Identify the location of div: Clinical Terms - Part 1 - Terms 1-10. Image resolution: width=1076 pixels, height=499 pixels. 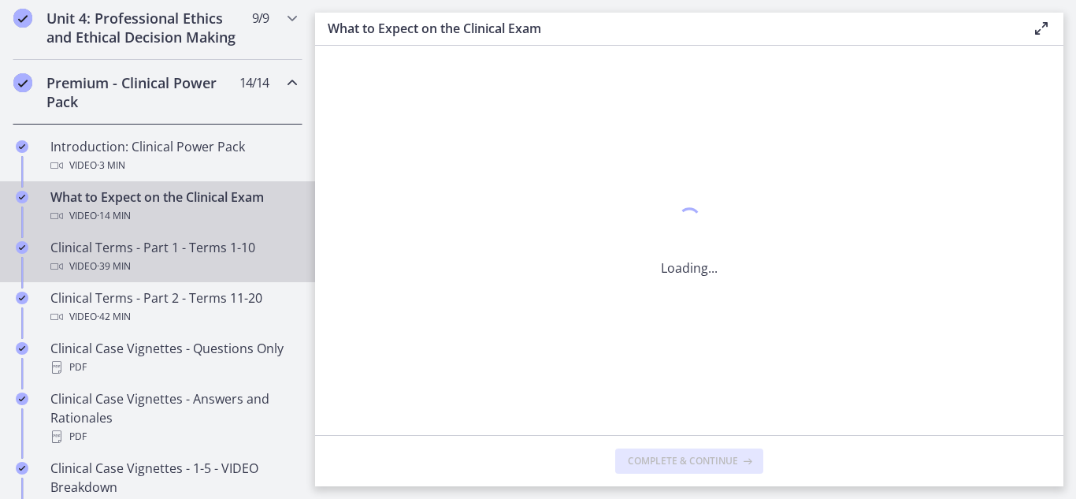
(173, 257).